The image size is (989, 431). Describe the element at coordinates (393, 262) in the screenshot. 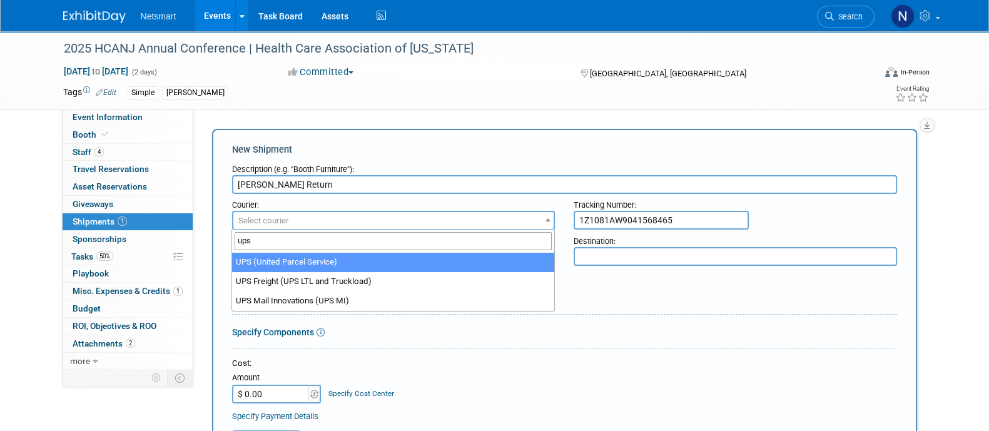

I see `li: UPS (United Parcel Service)` at that location.